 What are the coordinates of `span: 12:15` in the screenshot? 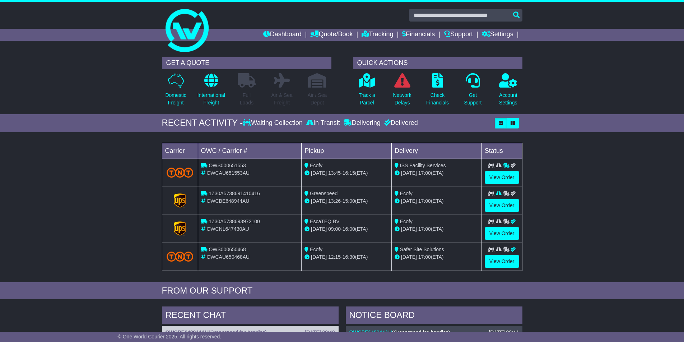 It's located at (334, 257).